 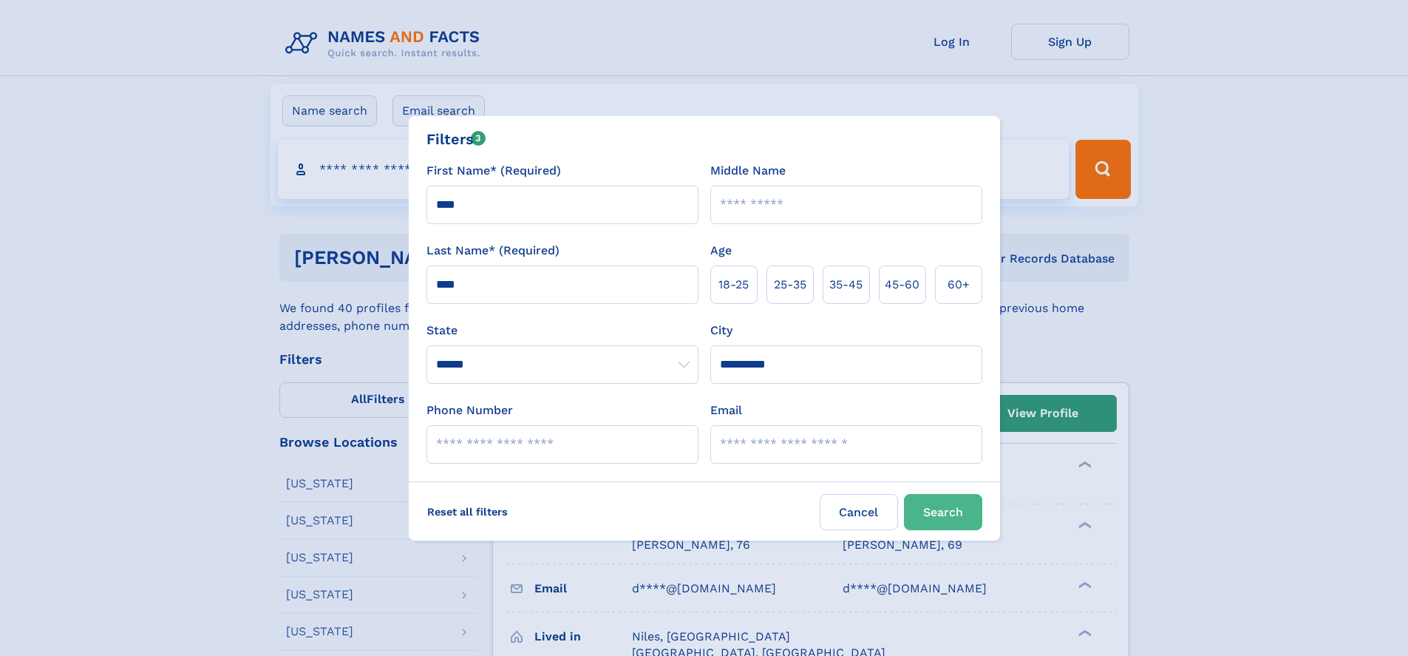 I want to click on span: 25‑35, so click(x=790, y=285).